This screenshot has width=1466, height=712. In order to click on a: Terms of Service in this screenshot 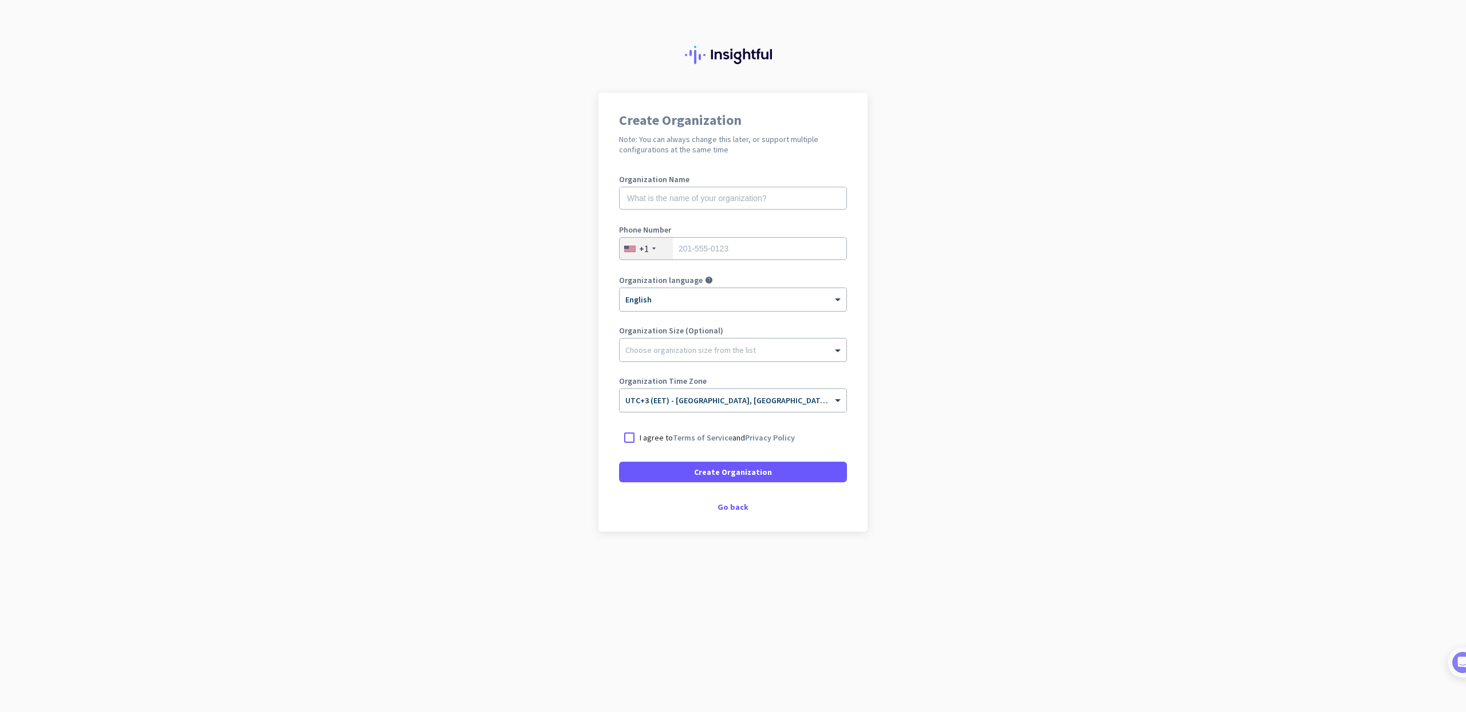, I will do `click(703, 437)`.